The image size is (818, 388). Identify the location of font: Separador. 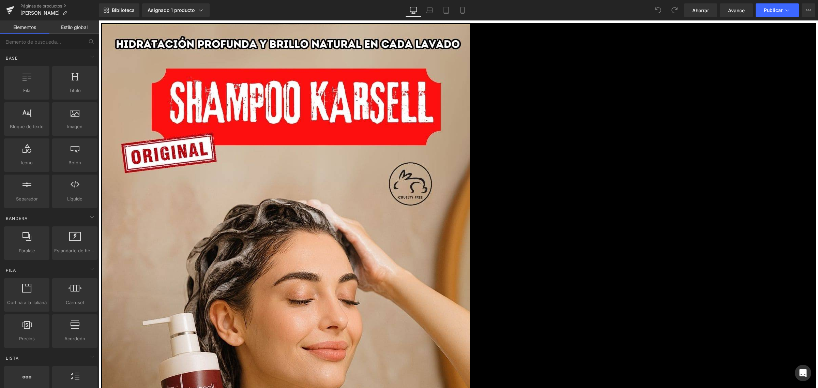
(27, 199).